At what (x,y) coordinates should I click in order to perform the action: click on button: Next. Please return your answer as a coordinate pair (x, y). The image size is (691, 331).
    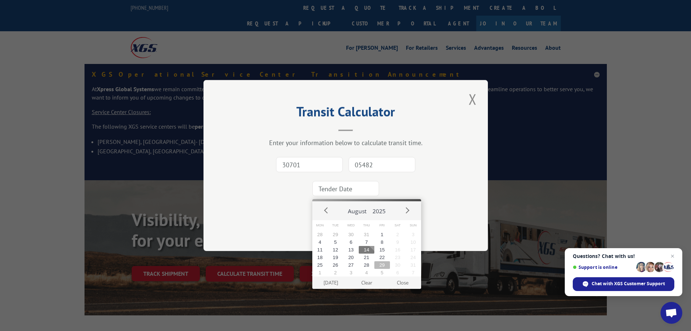
    Looking at the image, I should click on (407, 210).